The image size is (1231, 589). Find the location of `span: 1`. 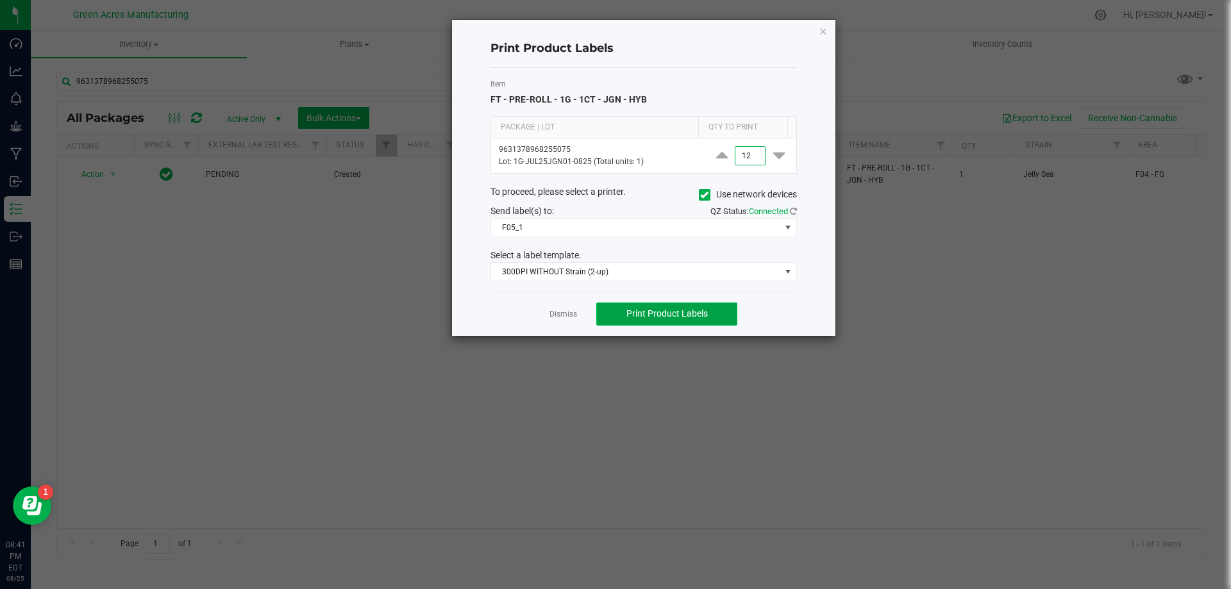

span: 1 is located at coordinates (8, 7).